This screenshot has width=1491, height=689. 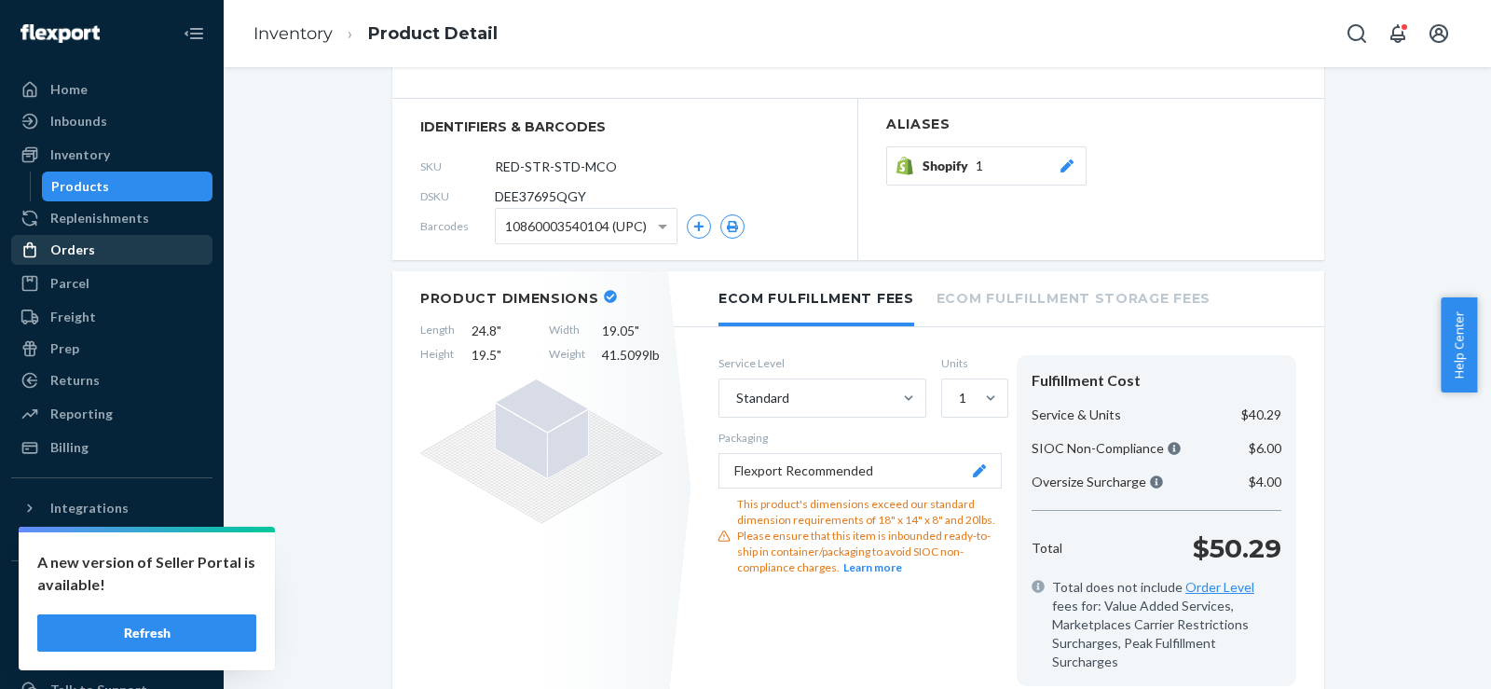 What do you see at coordinates (1261, 415) in the screenshot?
I see `p: $40.29` at bounding box center [1261, 415].